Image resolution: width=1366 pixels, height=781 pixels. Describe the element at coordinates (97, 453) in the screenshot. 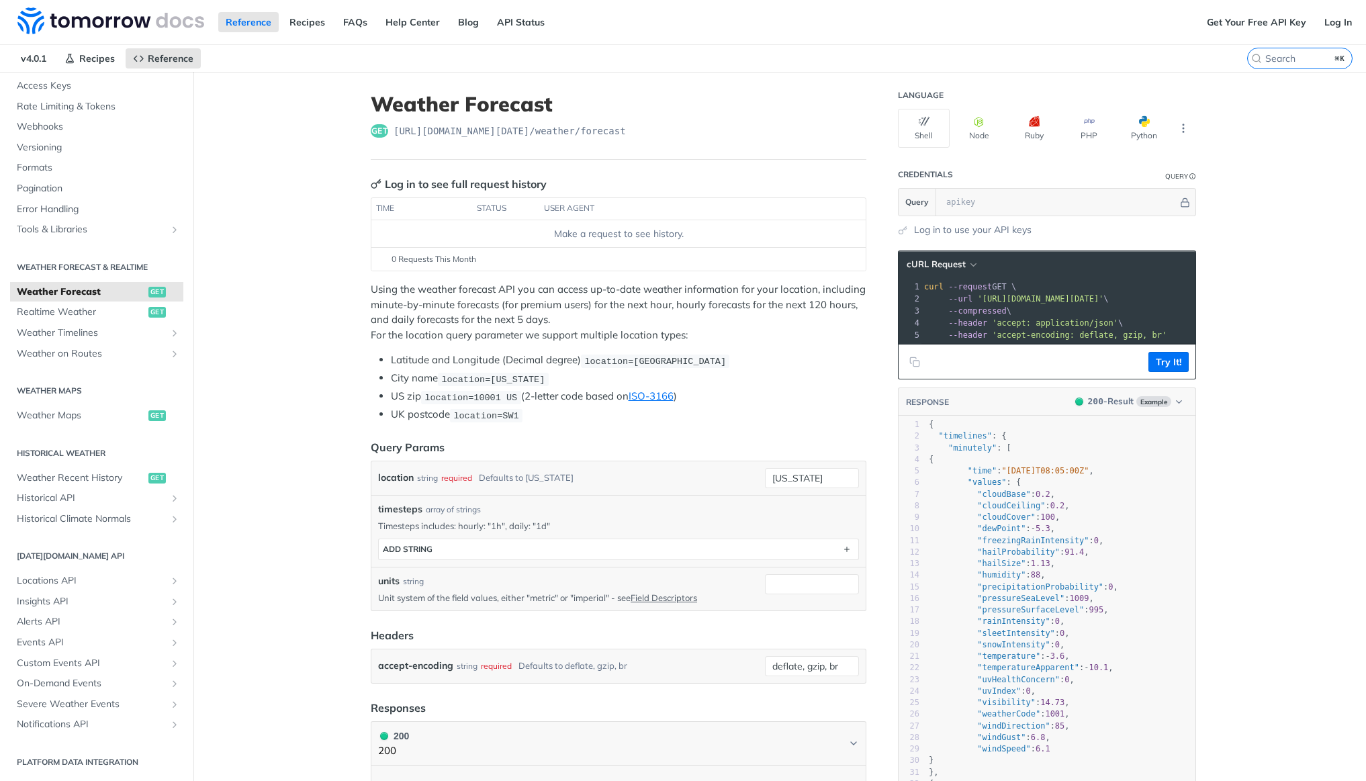

I see `h2: Historical Weather` at that location.